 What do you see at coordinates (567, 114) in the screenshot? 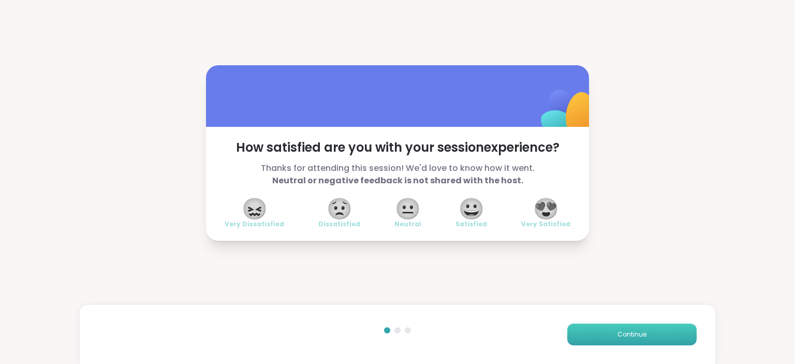
I see `img: ShareWell Logomark` at bounding box center [567, 114].